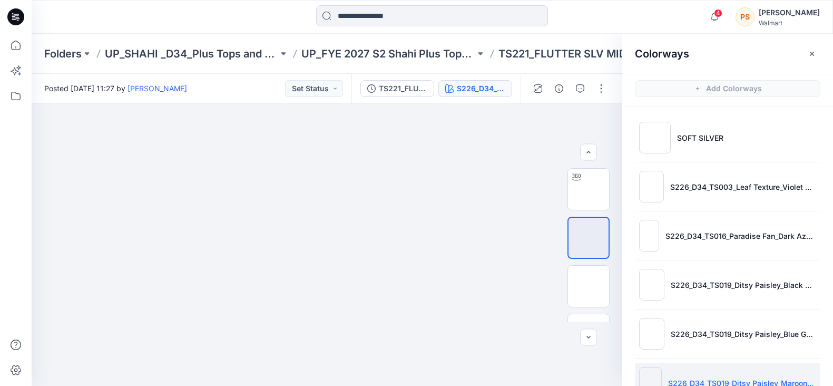 This screenshot has height=386, width=833. What do you see at coordinates (745, 17) in the screenshot?
I see `div: PS` at bounding box center [745, 17].